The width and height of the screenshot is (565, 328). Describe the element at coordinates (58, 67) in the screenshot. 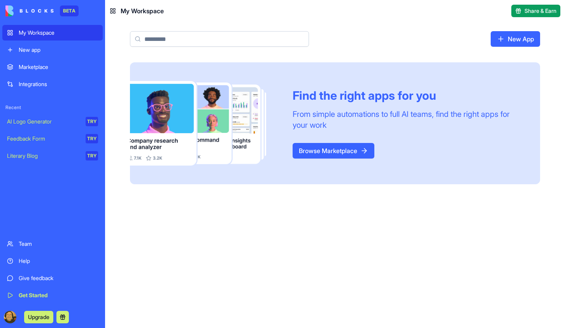

I see `div: Marketplace` at that location.